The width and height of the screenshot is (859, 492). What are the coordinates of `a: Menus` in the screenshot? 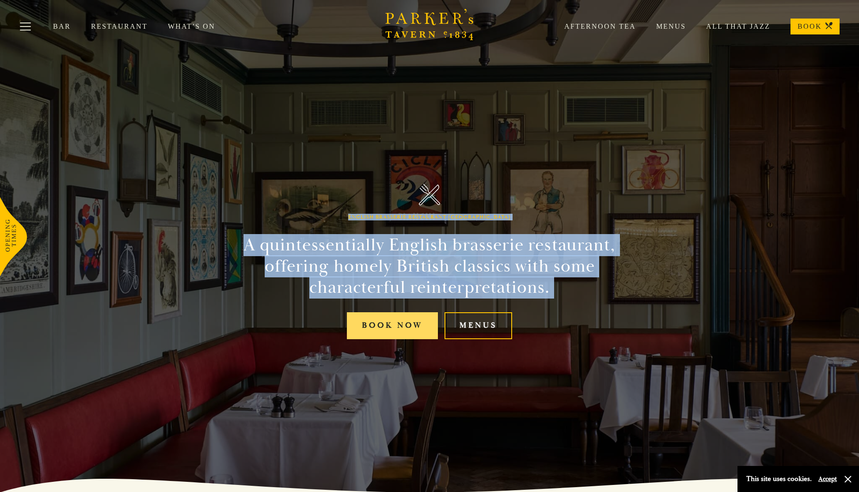 It's located at (478, 326).